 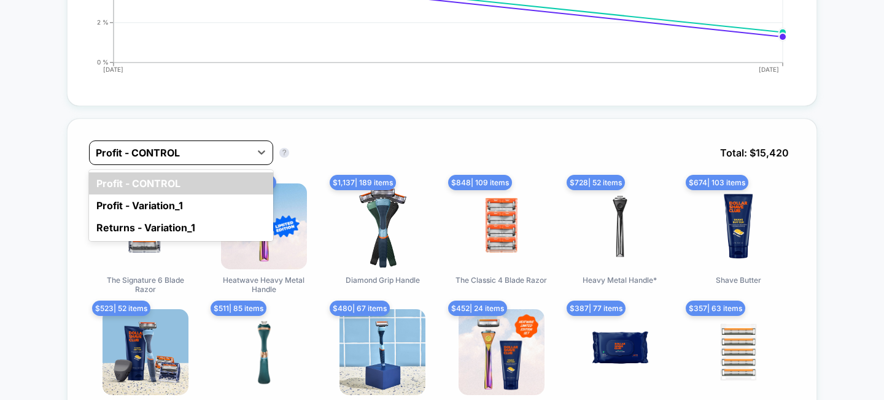 What do you see at coordinates (596, 308) in the screenshot?
I see `span: $ 387 | 77 items` at bounding box center [596, 308].